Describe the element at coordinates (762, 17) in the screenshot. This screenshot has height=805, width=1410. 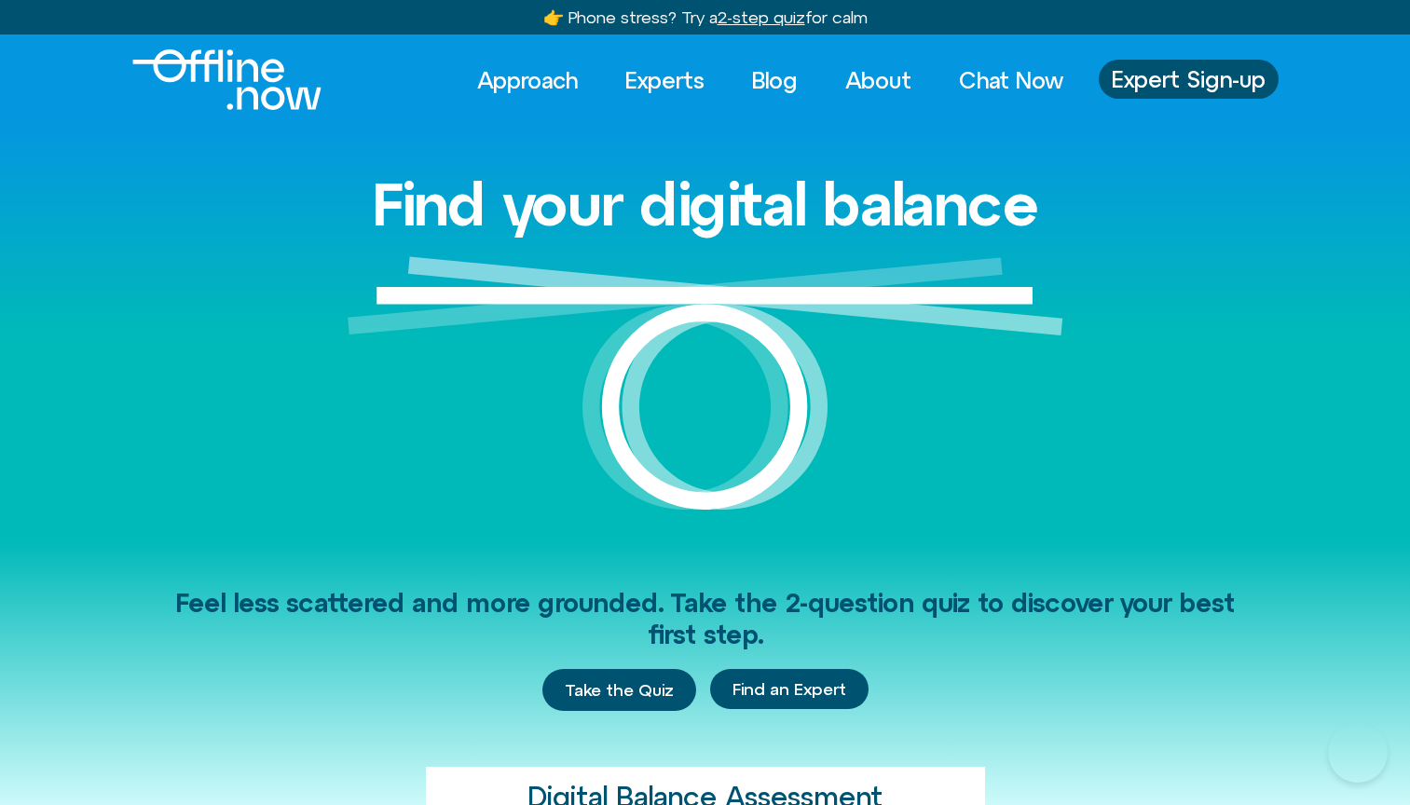
I see `u: 2-step quiz` at that location.